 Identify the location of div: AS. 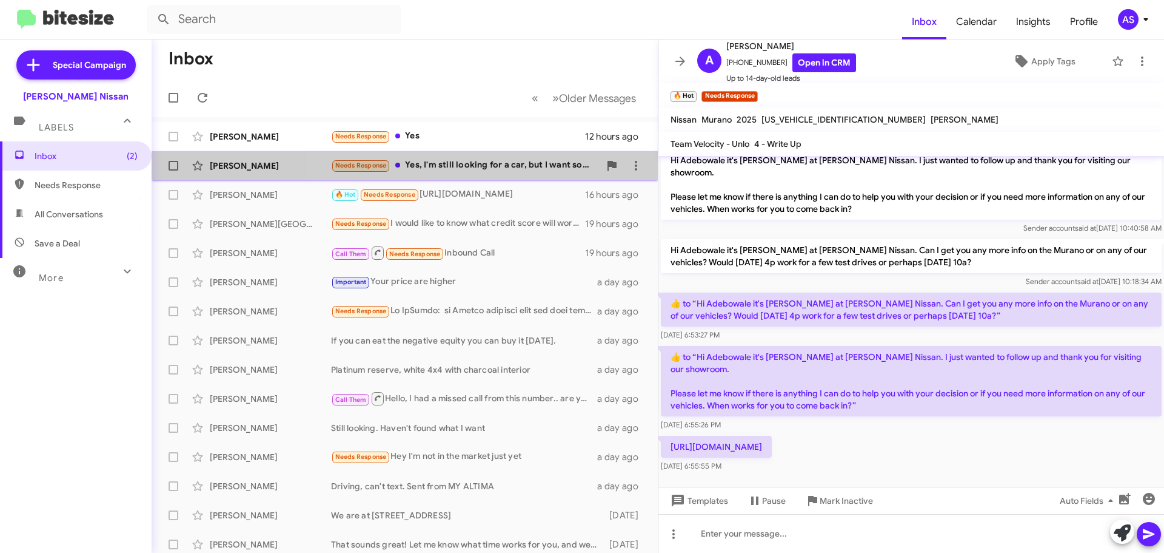
(1129, 19).